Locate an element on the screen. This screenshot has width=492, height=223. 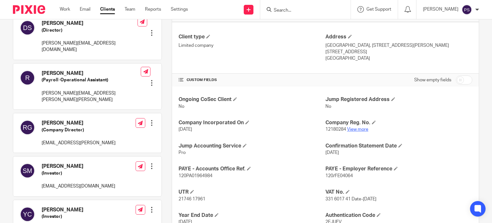
h4: Jump Registered Address is located at coordinates (398, 99).